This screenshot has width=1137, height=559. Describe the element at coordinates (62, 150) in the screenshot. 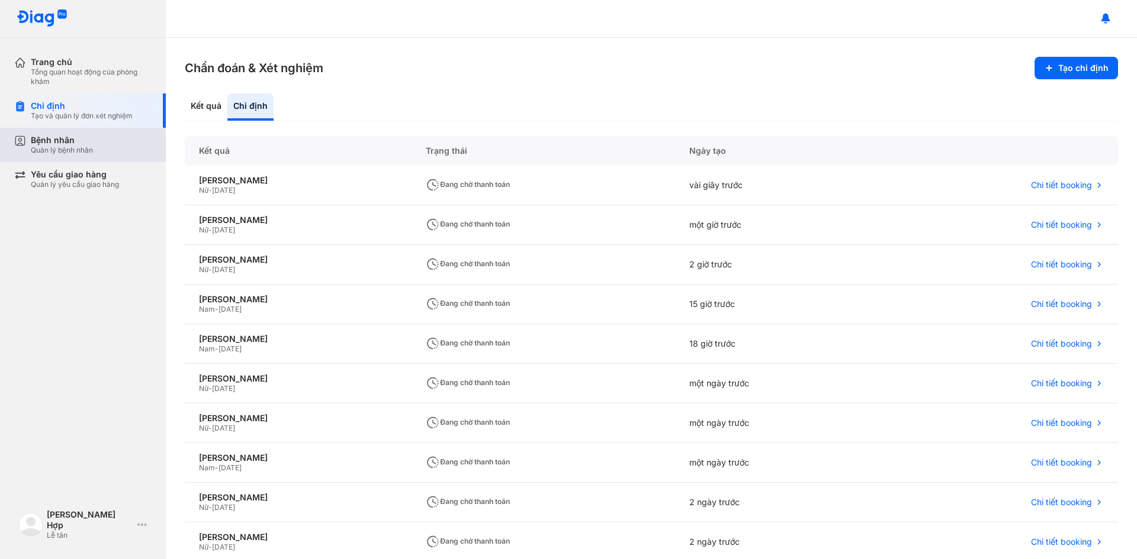

I see `div: Quản lý bệnh nhân` at that location.